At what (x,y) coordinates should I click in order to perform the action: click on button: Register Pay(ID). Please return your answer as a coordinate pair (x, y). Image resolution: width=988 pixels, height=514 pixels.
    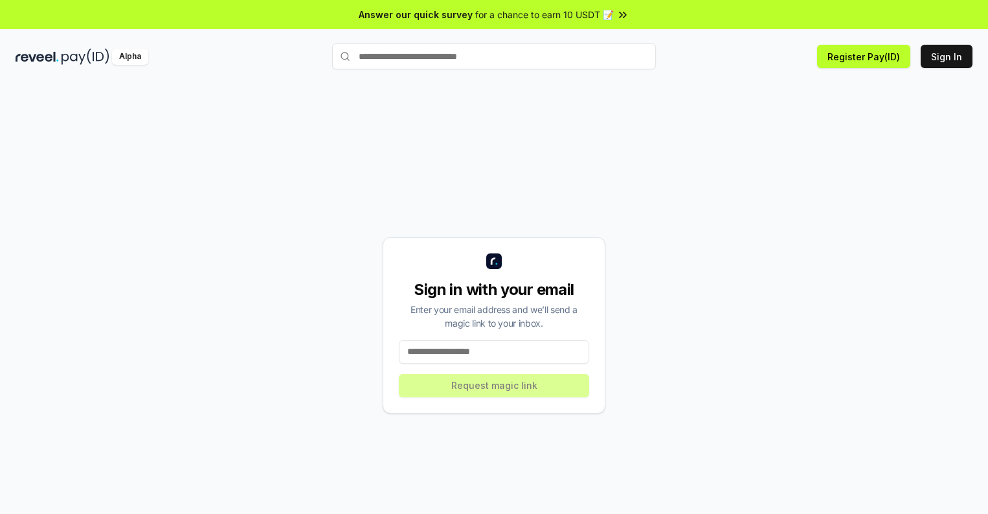
    Looking at the image, I should click on (864, 56).